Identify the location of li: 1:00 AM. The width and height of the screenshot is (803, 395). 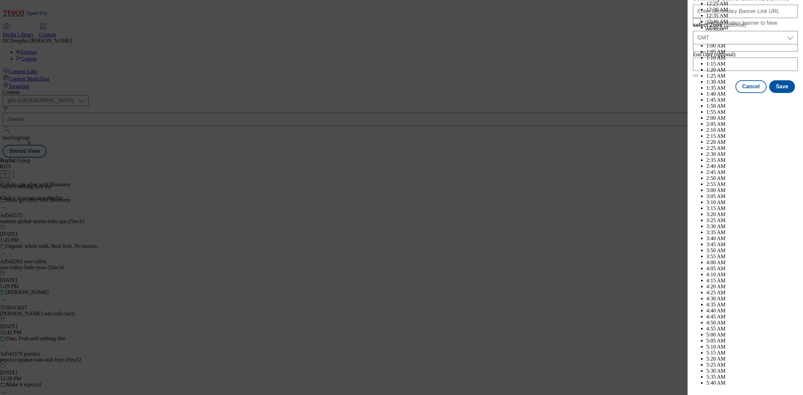
(752, 46).